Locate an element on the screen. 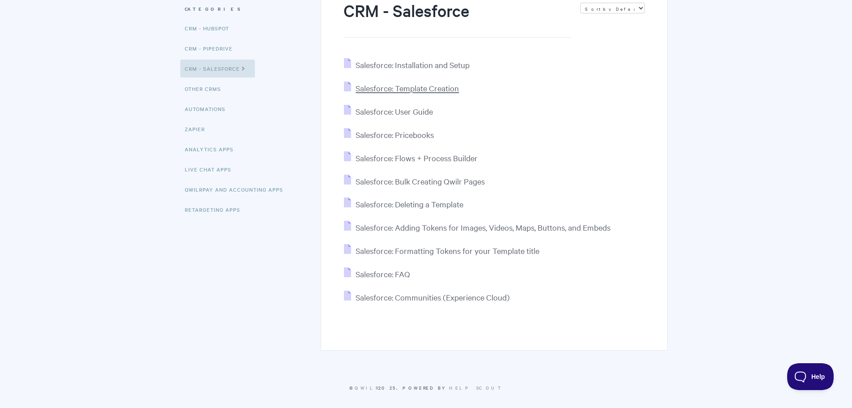 This screenshot has height=408, width=852. a: QwilrPay and Accounting Apps is located at coordinates (237, 189).